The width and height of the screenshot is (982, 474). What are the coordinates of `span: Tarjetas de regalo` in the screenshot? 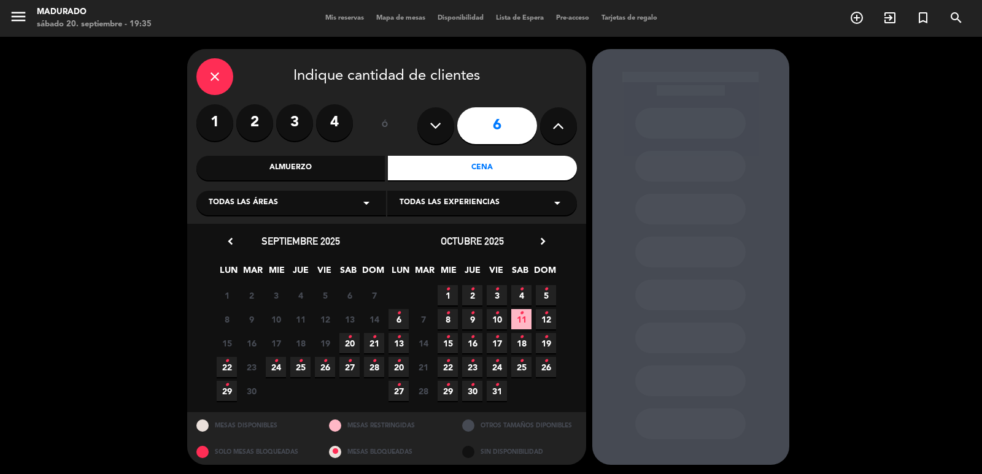 It's located at (629, 18).